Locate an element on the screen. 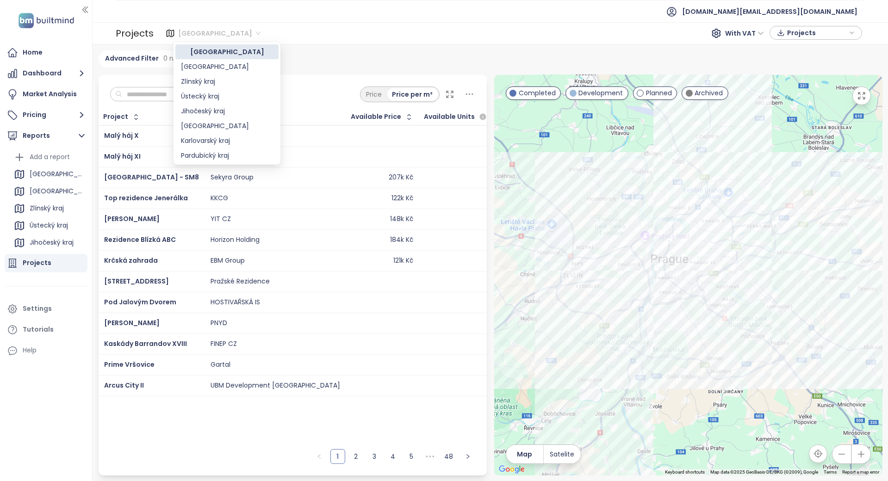 The width and height of the screenshot is (888, 481). span: Rezidence Blízká ABC is located at coordinates (140, 240).